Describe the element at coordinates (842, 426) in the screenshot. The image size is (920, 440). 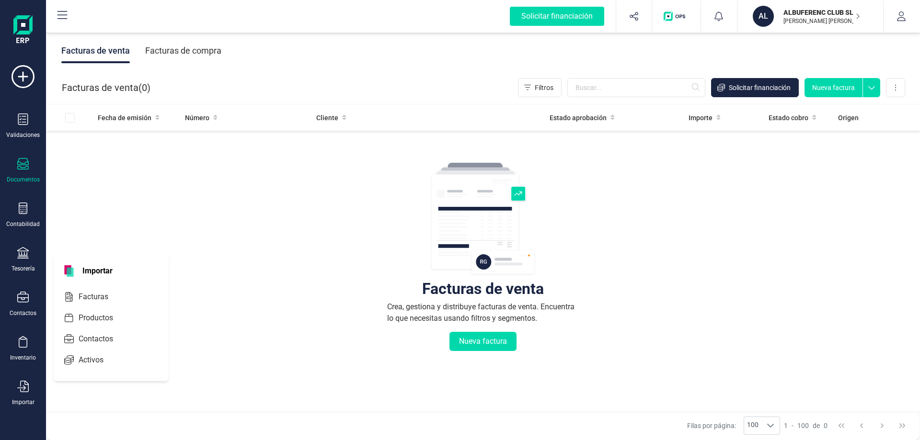
I see `button: First Page` at that location.